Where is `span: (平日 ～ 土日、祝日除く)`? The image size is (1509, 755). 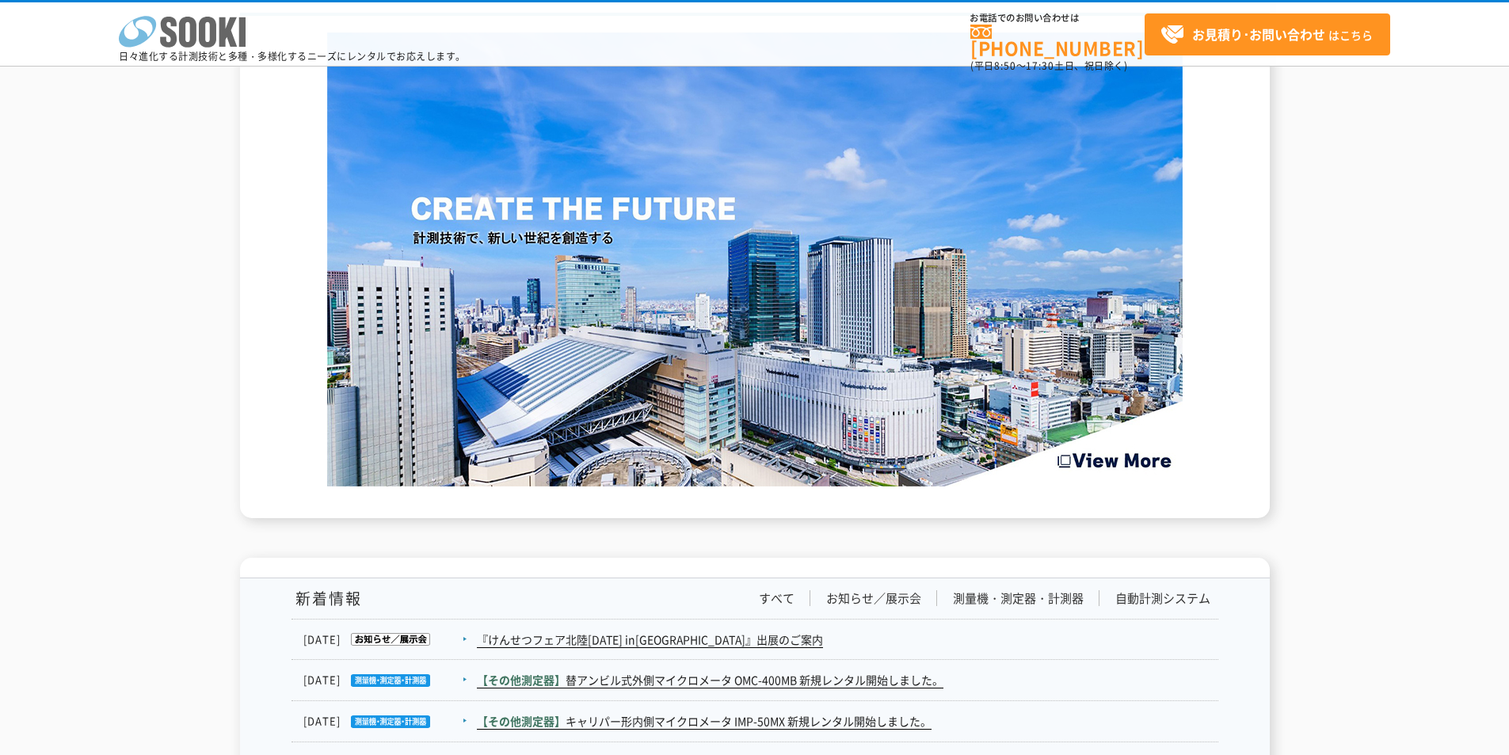
span: (平日 ～ 土日、祝日除く) is located at coordinates (1049, 66).